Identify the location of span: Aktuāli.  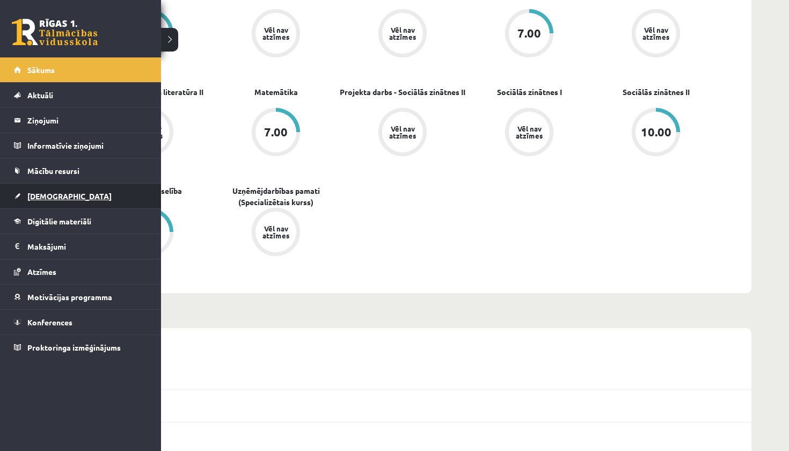
(40, 95).